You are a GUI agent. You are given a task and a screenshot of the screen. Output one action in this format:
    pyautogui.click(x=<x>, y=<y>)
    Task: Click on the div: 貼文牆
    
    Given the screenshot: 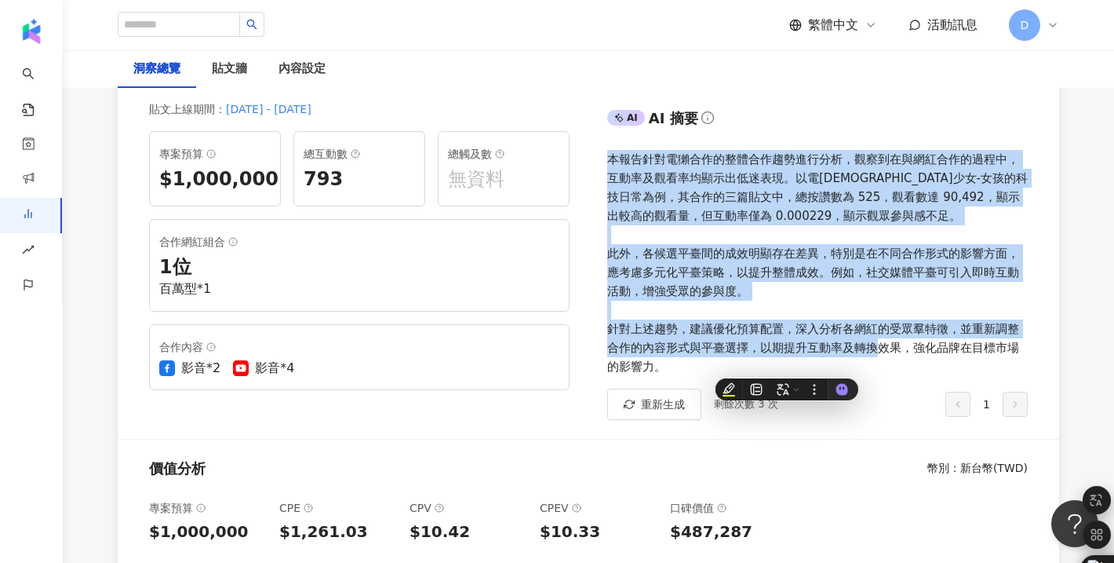 What is the action you would take?
    pyautogui.click(x=229, y=69)
    